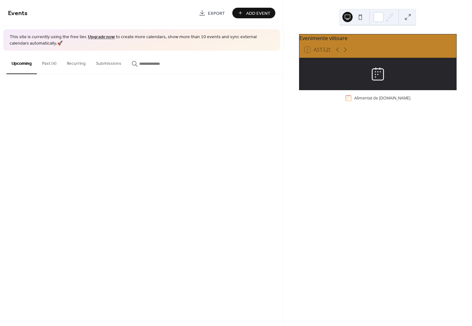 The height and width of the screenshot is (326, 472). I want to click on span: Add Event, so click(258, 13).